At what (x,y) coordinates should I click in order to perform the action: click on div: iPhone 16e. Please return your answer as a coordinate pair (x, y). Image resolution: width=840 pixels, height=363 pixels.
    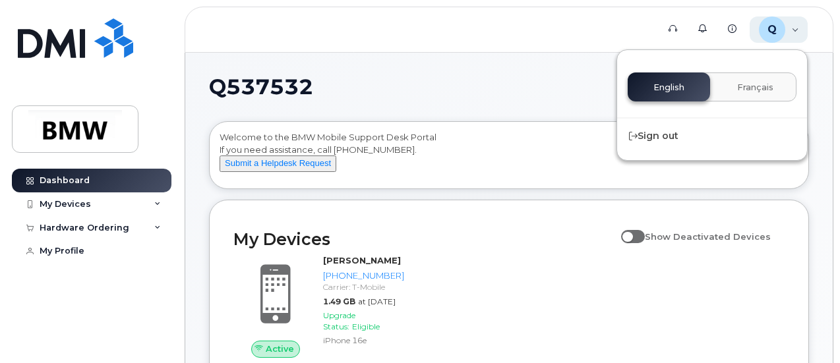
    Looking at the image, I should click on (363, 340).